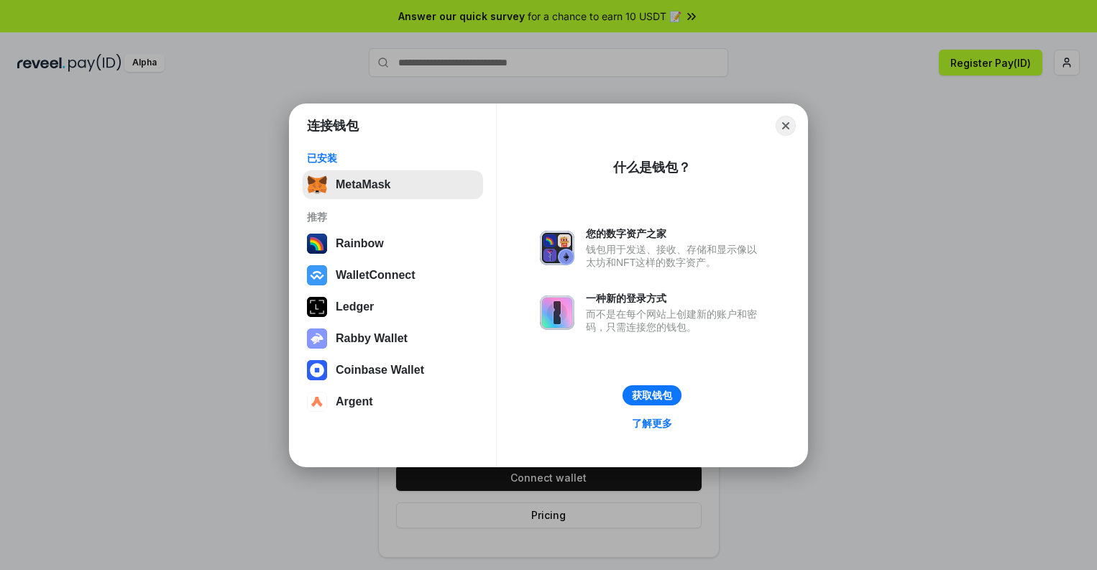  Describe the element at coordinates (652, 395) in the screenshot. I see `button: 获取钱包` at that location.